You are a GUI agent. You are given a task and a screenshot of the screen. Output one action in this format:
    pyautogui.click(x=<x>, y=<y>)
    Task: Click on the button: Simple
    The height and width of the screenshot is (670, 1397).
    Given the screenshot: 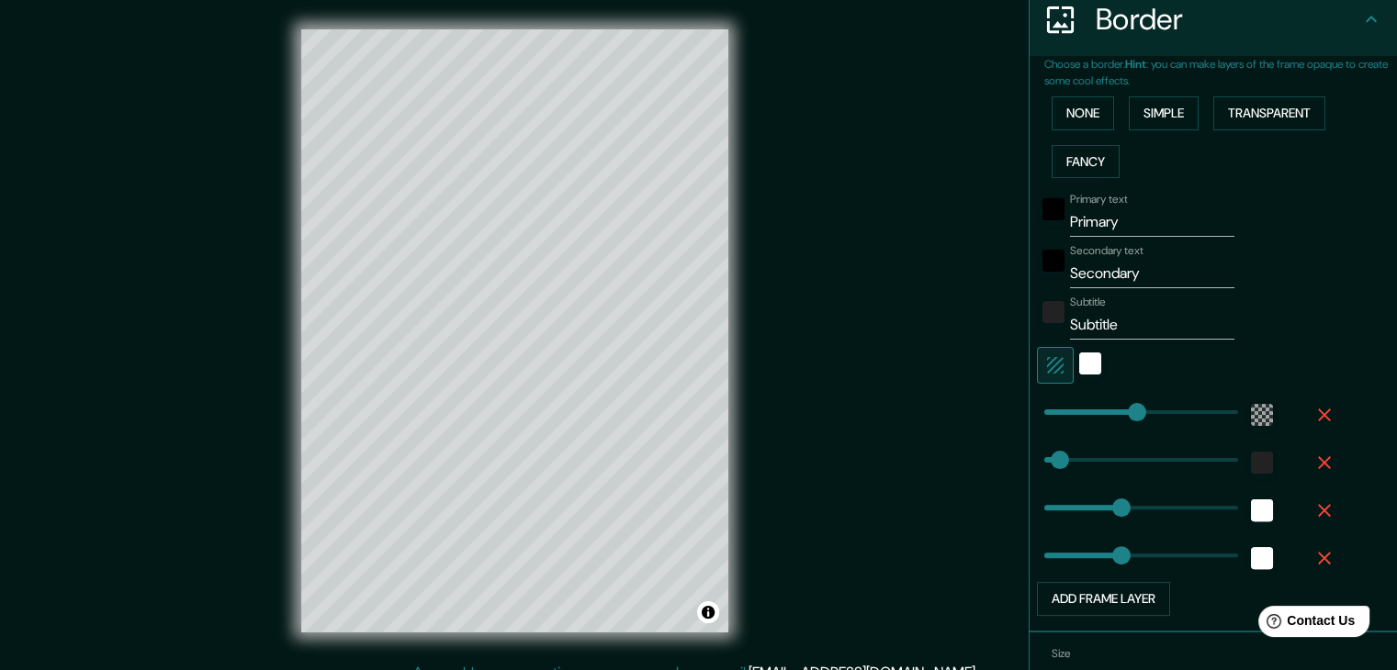 What is the action you would take?
    pyautogui.click(x=1164, y=113)
    